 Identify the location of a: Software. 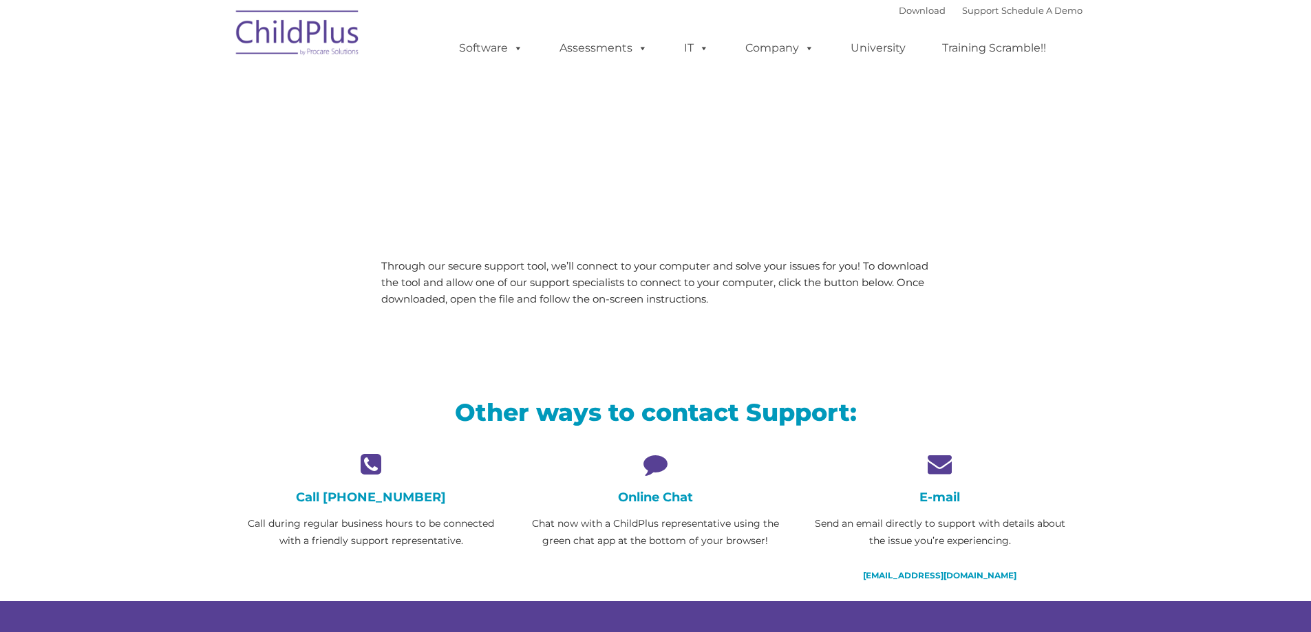
(491, 48).